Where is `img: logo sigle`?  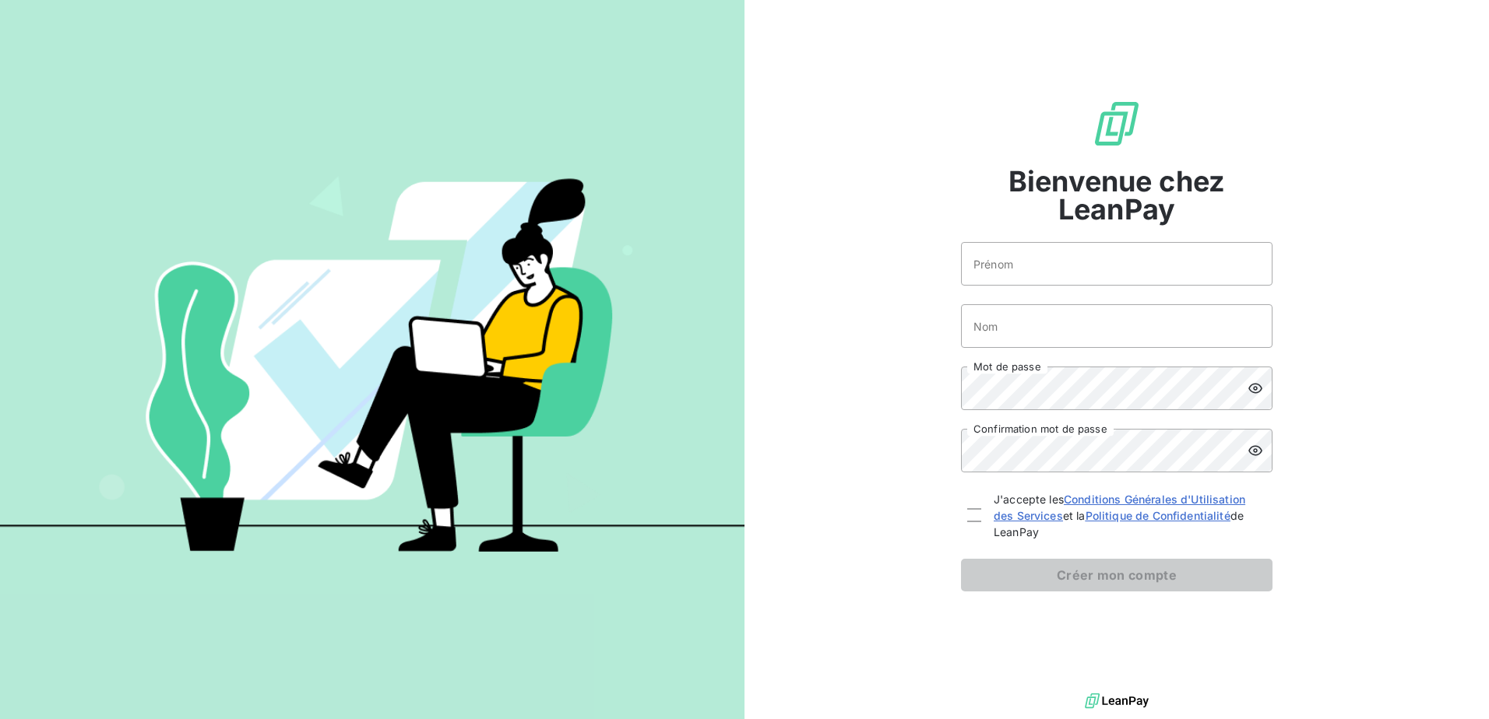 img: logo sigle is located at coordinates (1117, 124).